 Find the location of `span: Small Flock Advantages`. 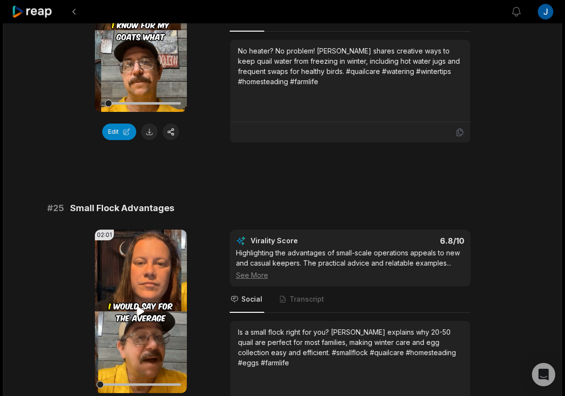

span: Small Flock Advantages is located at coordinates (122, 208).